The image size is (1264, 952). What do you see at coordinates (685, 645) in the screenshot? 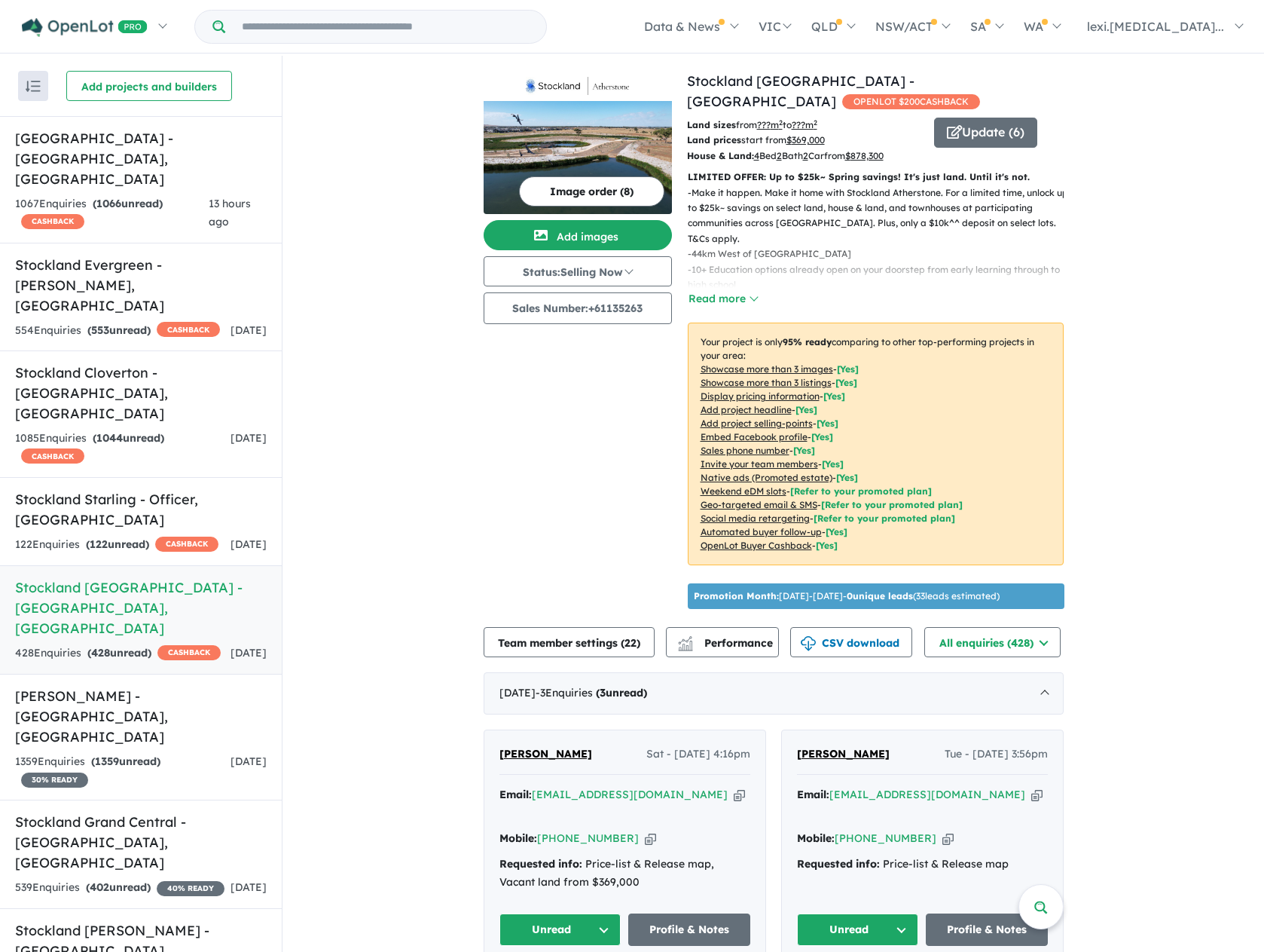
I see `img: bar-chart.svg` at bounding box center [685, 645].